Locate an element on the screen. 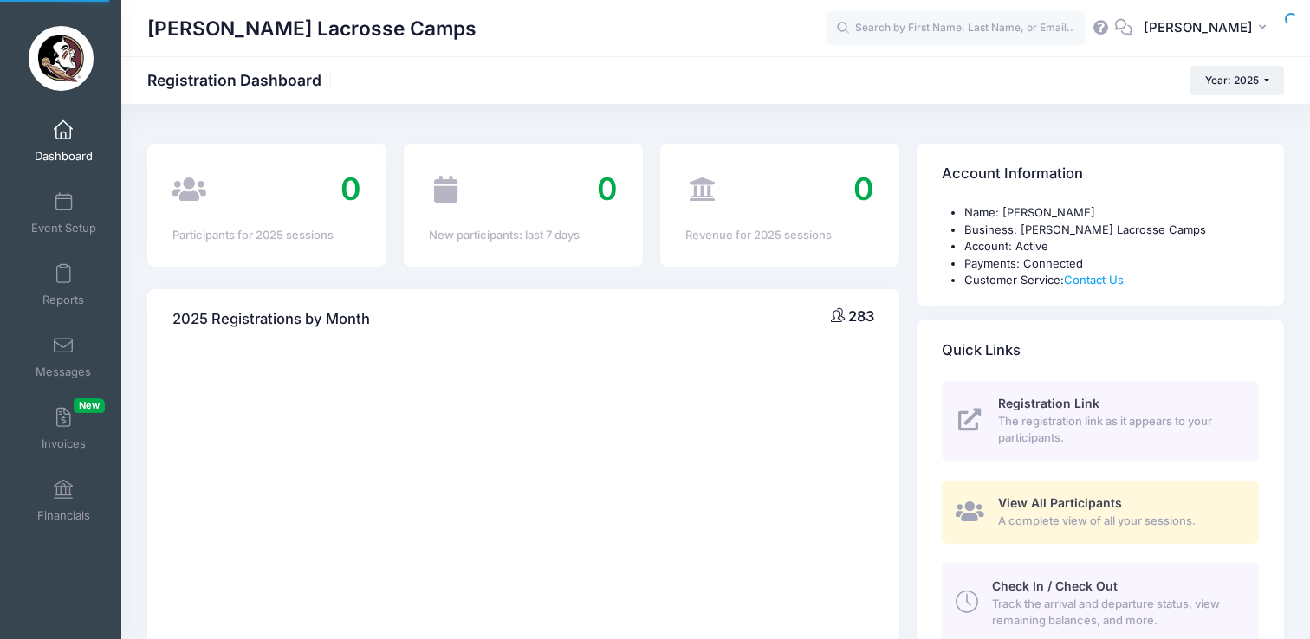 The width and height of the screenshot is (1310, 639). input: Search by First Name, Last Name, or Email... is located at coordinates (955, 29).